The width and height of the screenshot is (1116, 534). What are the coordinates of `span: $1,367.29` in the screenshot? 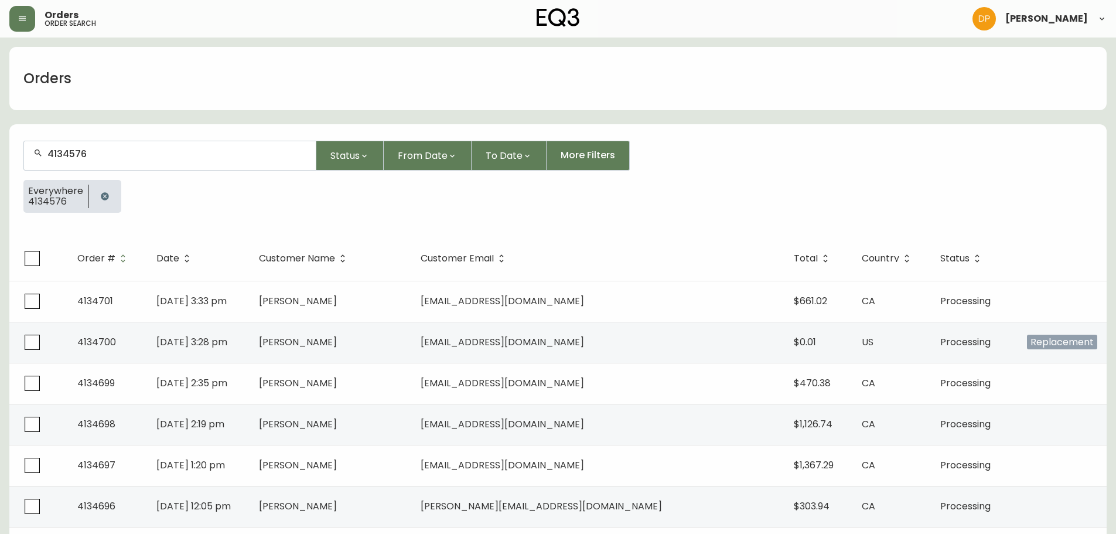 It's located at (814, 464).